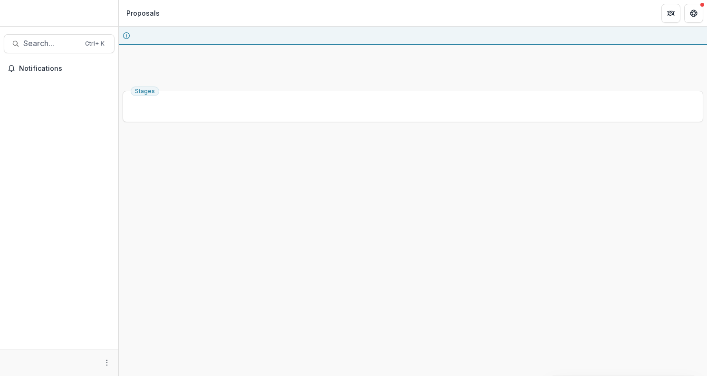 The image size is (707, 376). What do you see at coordinates (670, 13) in the screenshot?
I see `button: Partners` at bounding box center [670, 13].